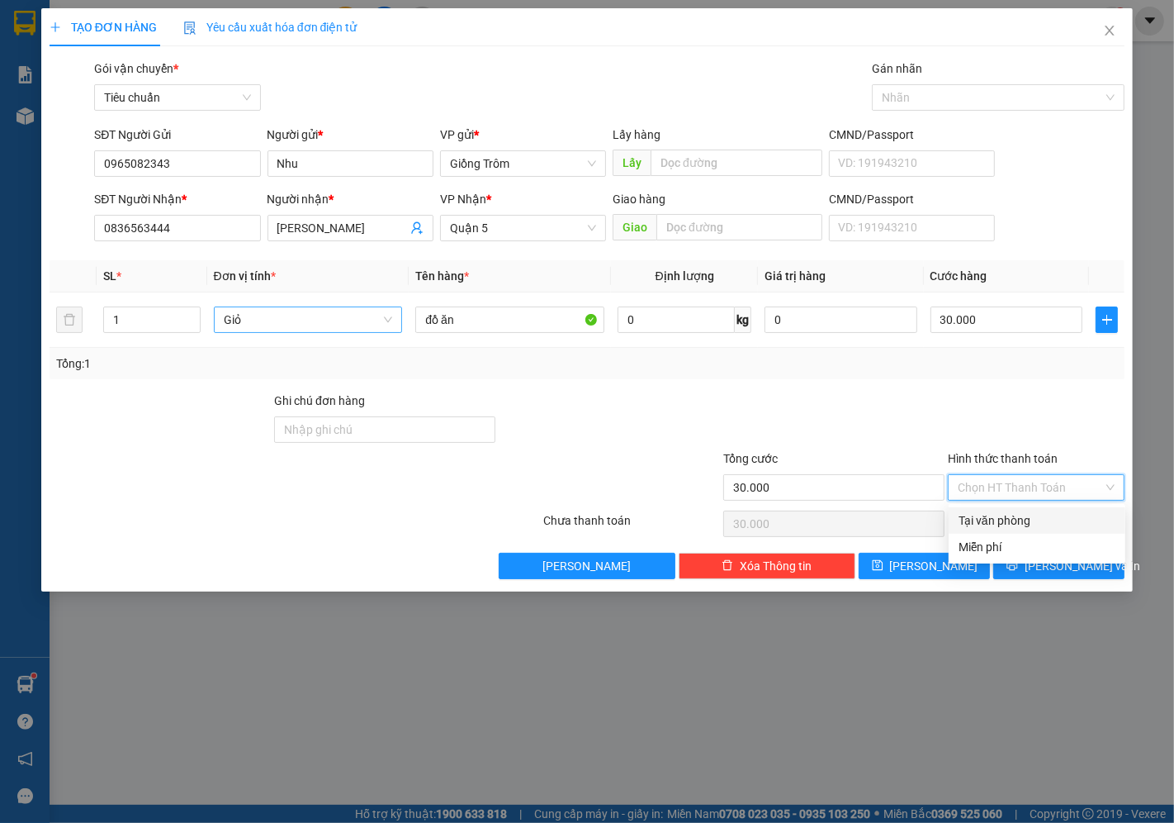 This screenshot has width=1174, height=823. Describe the element at coordinates (151, 94) in the screenshot. I see `span: 0` at that location.